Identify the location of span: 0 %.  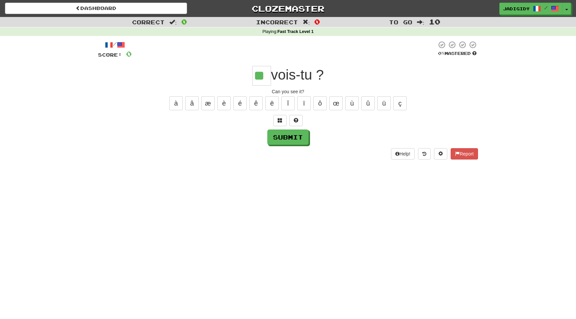
(441, 53).